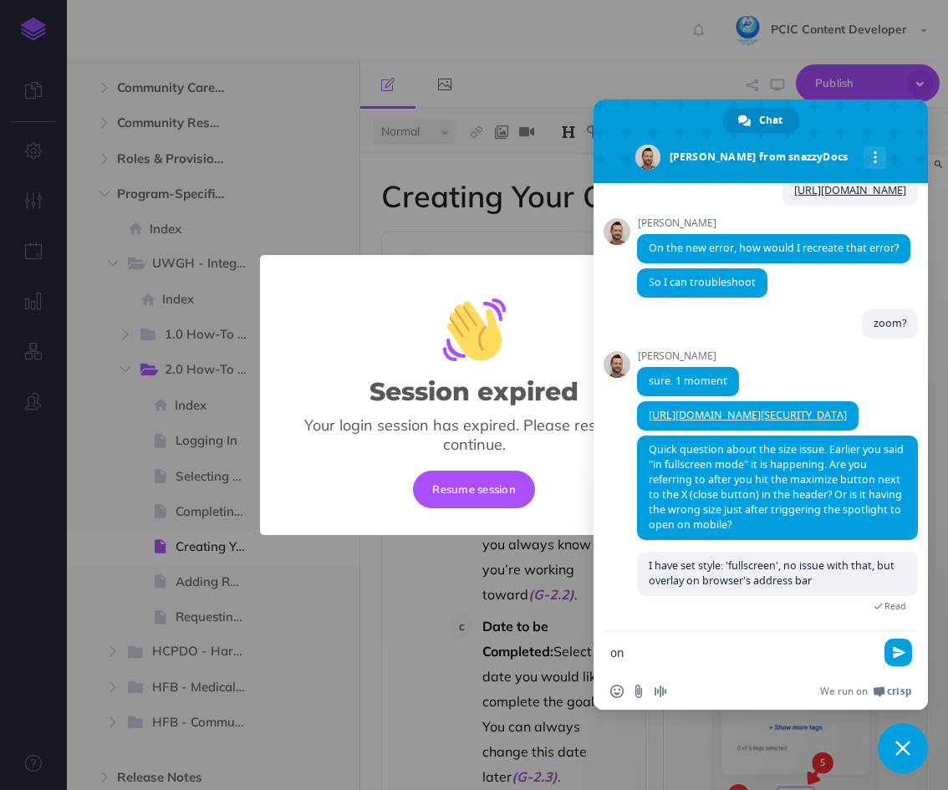 The width and height of the screenshot is (948, 790). Describe the element at coordinates (474, 329) in the screenshot. I see `img: Session expired image` at that location.